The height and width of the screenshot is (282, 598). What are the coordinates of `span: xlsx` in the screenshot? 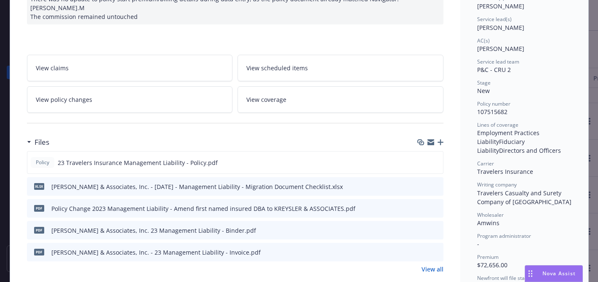 It's located at (39, 186).